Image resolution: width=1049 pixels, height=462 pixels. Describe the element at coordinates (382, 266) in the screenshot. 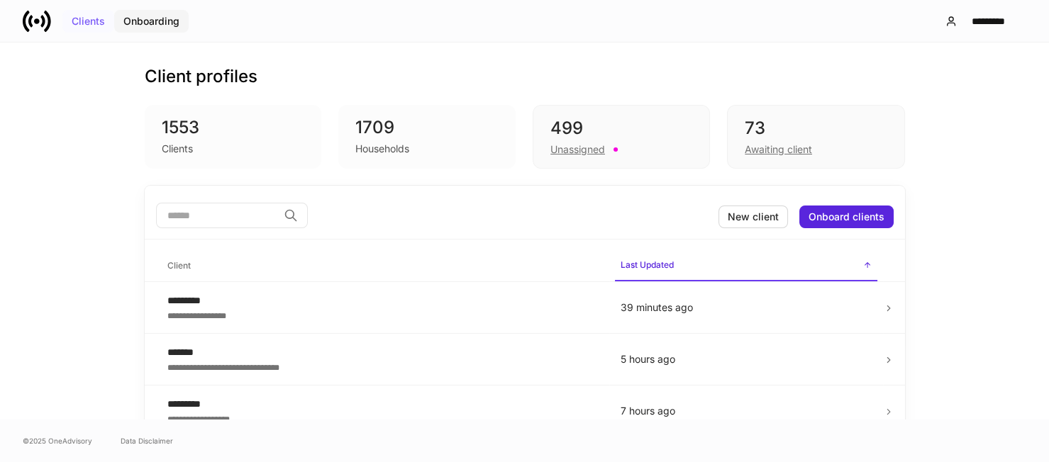

I see `span: Client` at that location.